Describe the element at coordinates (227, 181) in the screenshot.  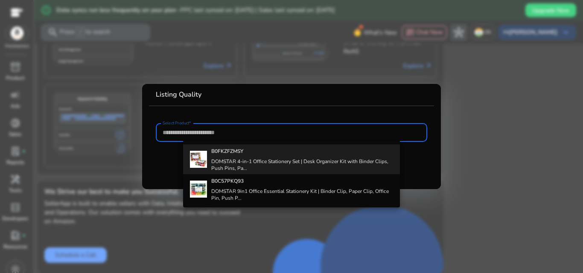
I see `b: B0C57PKQ93` at that location.